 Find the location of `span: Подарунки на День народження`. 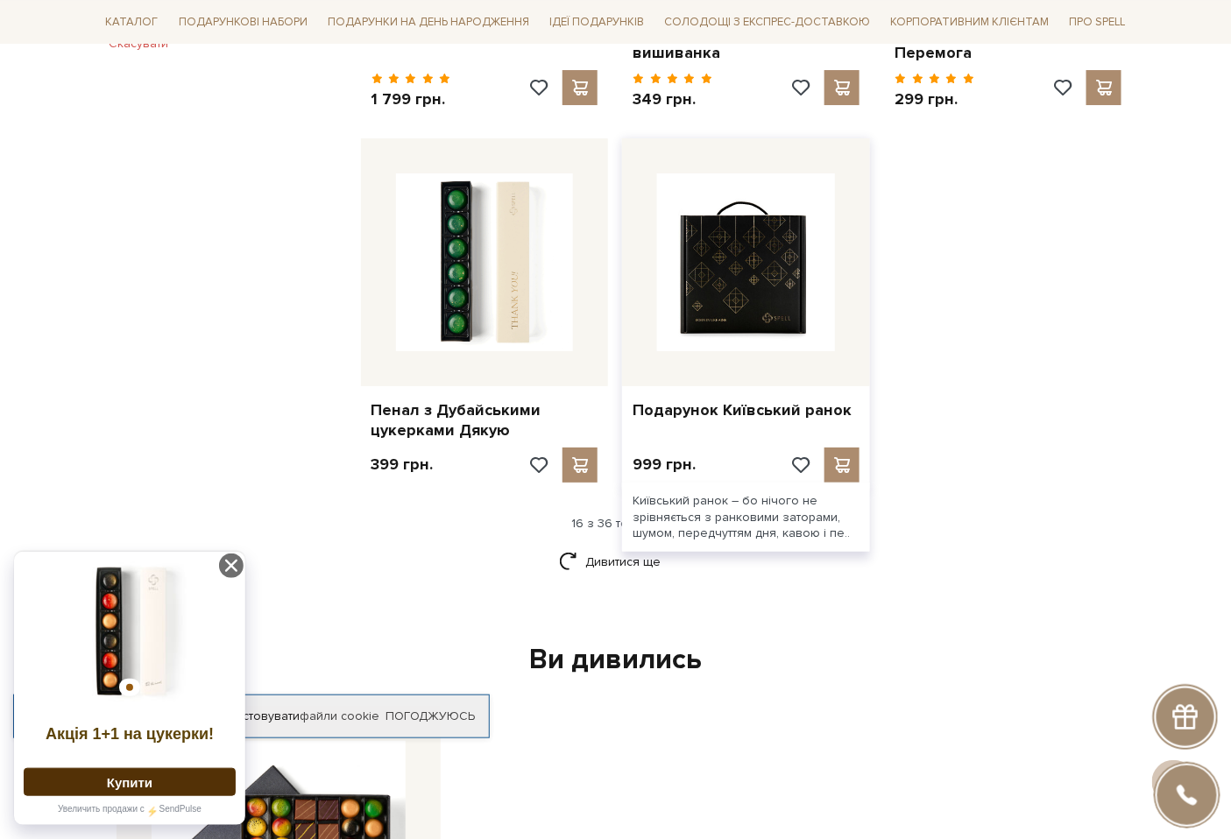

span: Подарунки на День народження is located at coordinates (428, 22).